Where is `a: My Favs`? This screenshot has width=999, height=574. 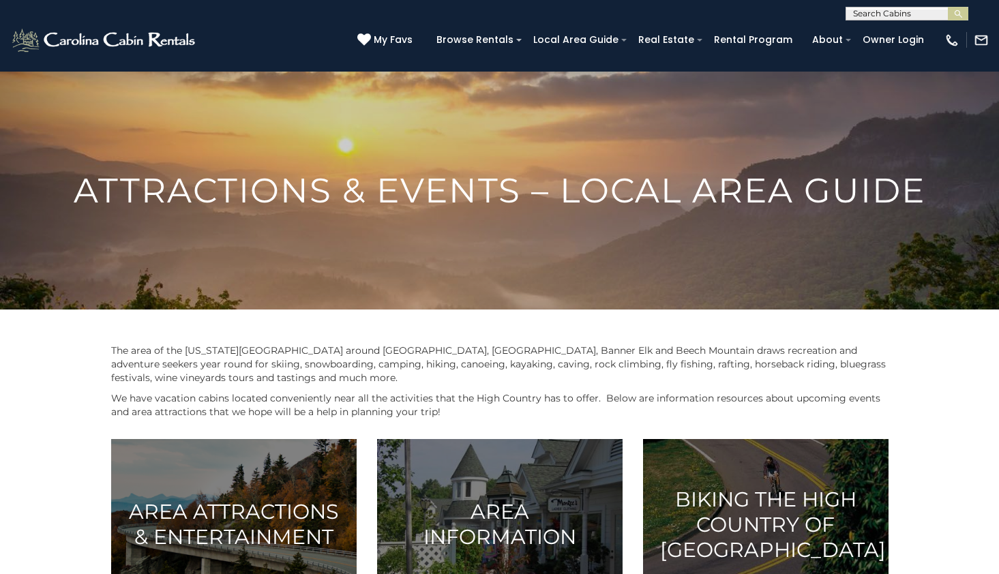
a: My Favs is located at coordinates (387, 40).